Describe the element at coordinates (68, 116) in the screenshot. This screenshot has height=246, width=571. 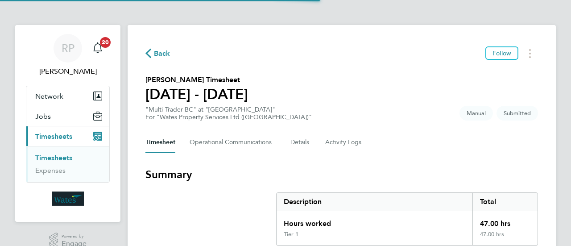
I see `button: Jobs` at that location.